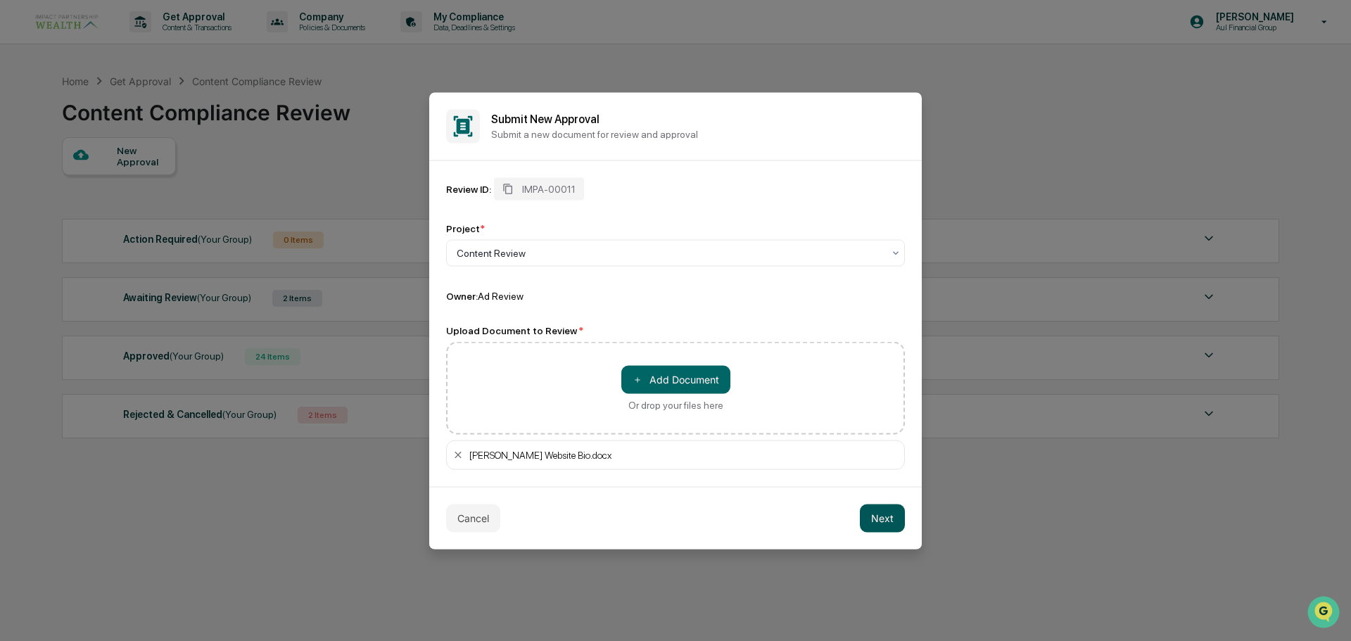 The width and height of the screenshot is (1351, 641). What do you see at coordinates (134, 243) in the screenshot?
I see `a: Powered byPylon` at bounding box center [134, 243].